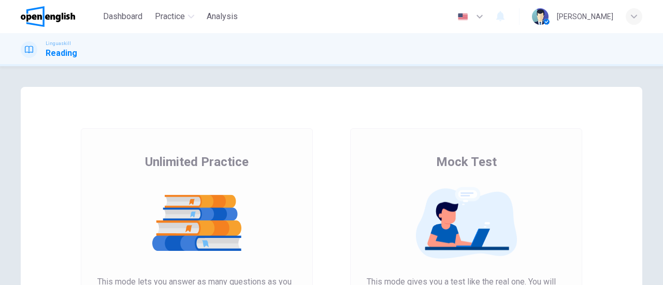 This screenshot has height=285, width=663. Describe the element at coordinates (123, 17) in the screenshot. I see `a: Dashboard` at that location.